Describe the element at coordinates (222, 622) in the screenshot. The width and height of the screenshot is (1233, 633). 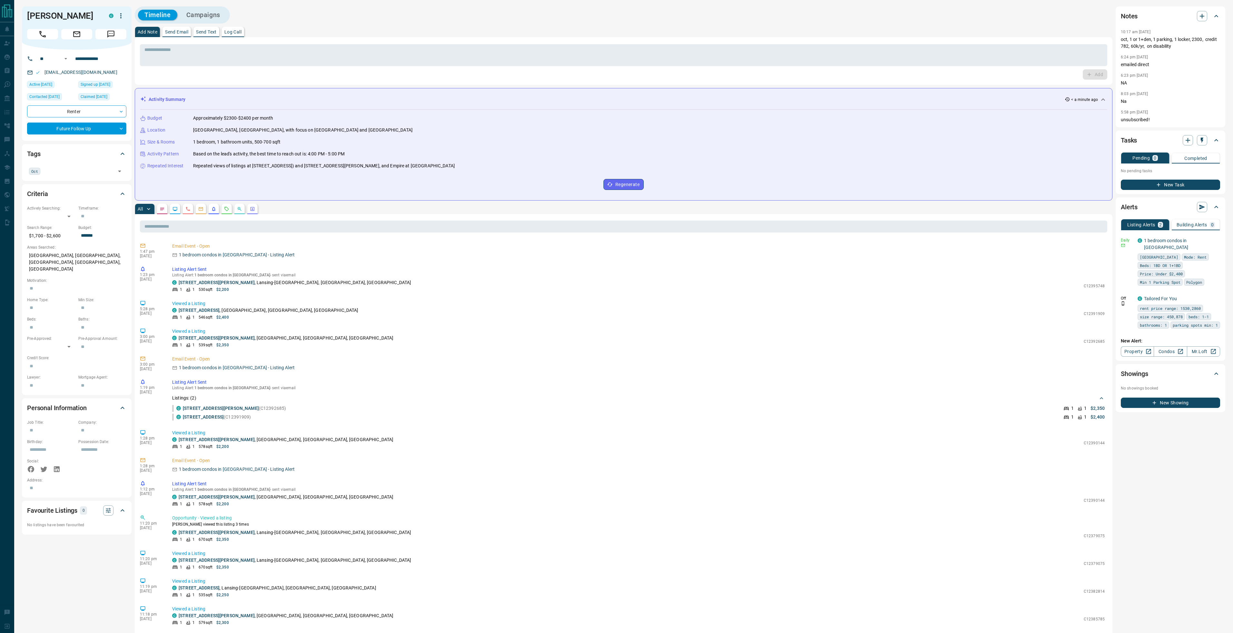
I see `p: $2,300` at that location.